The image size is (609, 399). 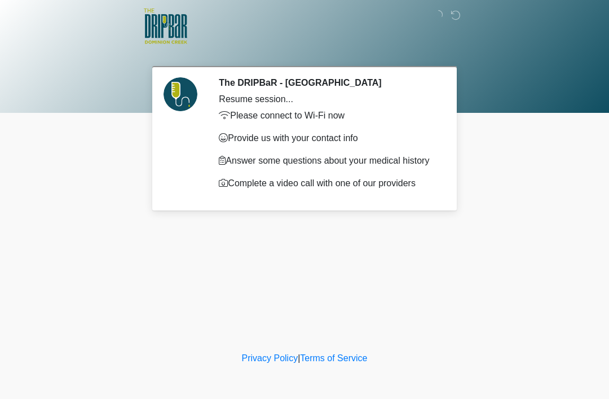 What do you see at coordinates (333, 357) in the screenshot?
I see `a: Terms of Service` at bounding box center [333, 357].